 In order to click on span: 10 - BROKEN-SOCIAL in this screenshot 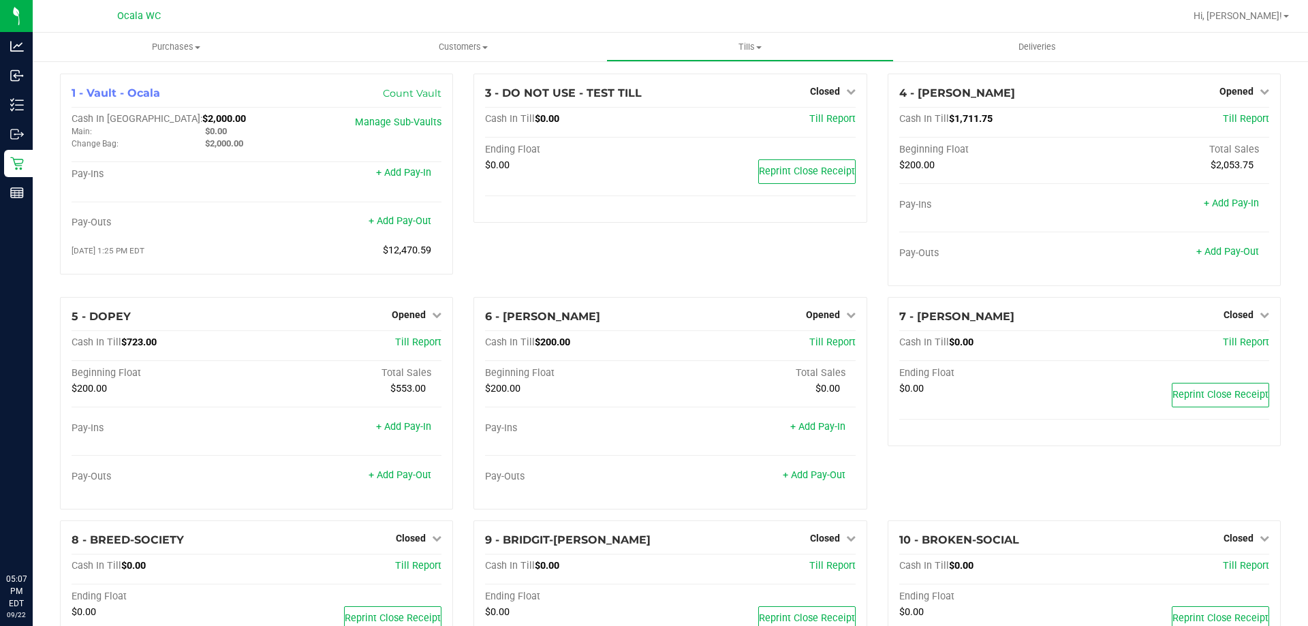, I will do `click(960, 540)`.